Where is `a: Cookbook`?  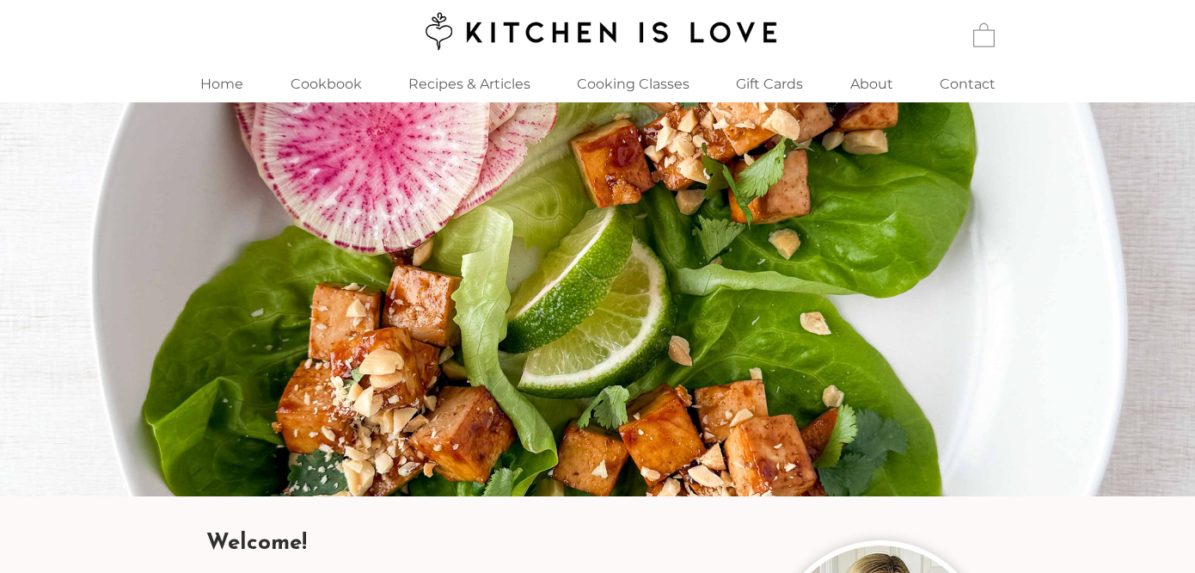
a: Cookbook is located at coordinates (326, 83).